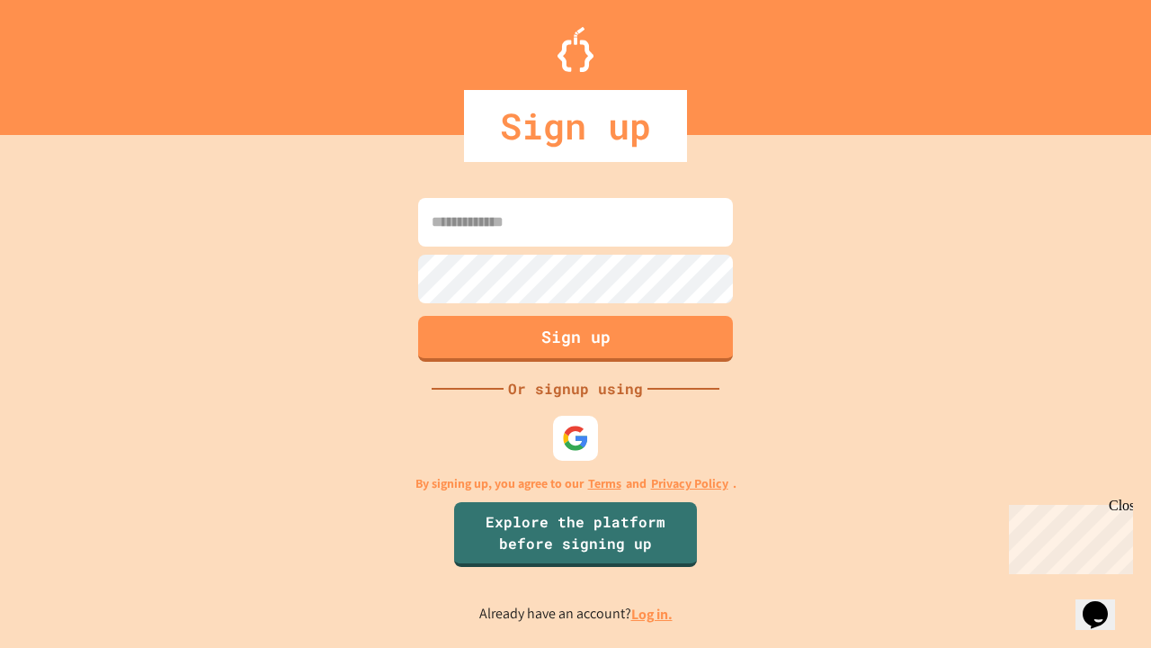  Describe the element at coordinates (576, 438) in the screenshot. I see `img: google-icon.svg` at that location.